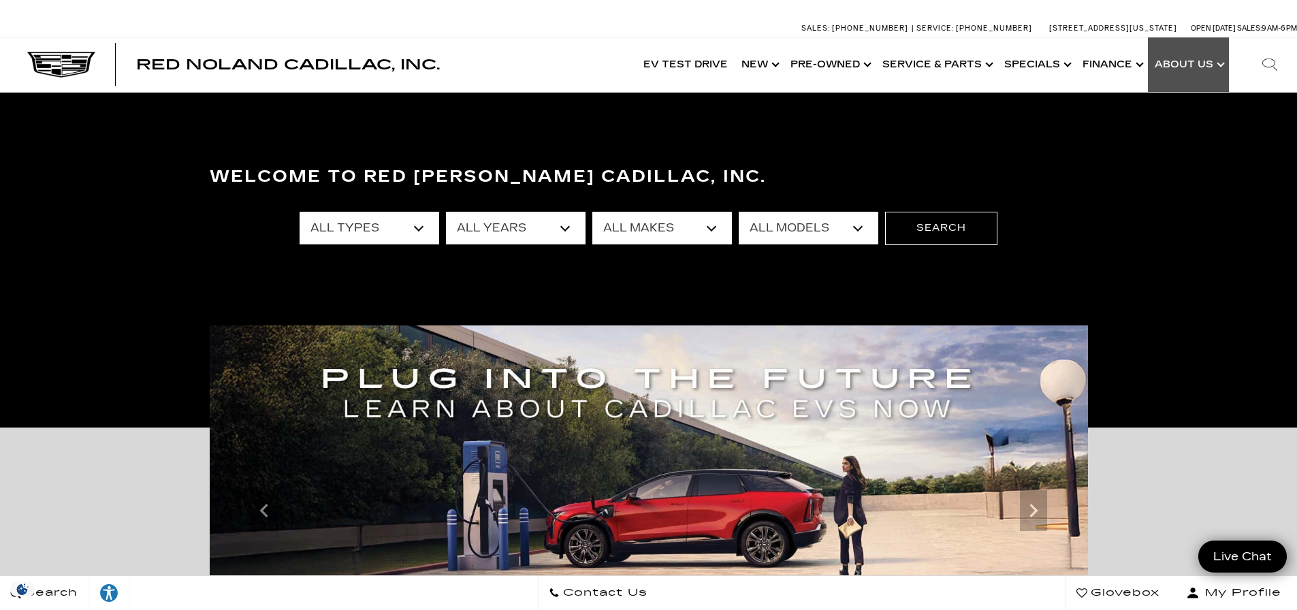  I want to click on a: Contact Us, so click(598, 593).